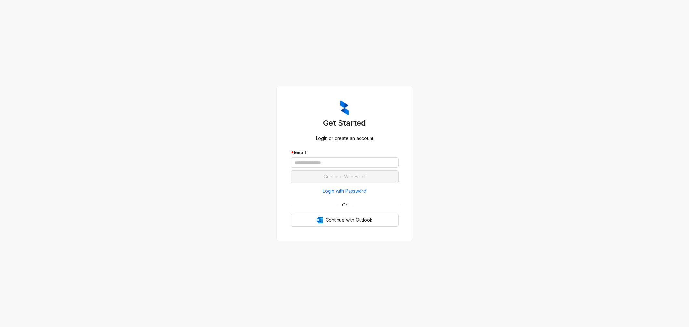 Image resolution: width=689 pixels, height=327 pixels. What do you see at coordinates (345, 138) in the screenshot?
I see `div: Login or create an account` at bounding box center [345, 138].